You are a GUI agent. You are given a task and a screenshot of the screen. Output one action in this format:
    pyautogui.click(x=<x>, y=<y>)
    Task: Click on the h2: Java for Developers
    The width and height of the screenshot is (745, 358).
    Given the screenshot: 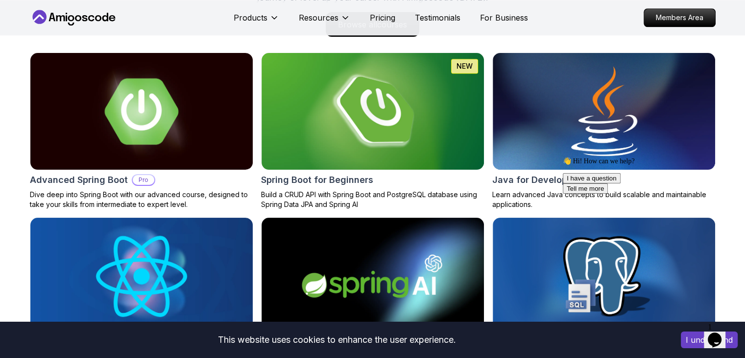 What is the action you would take?
    pyautogui.click(x=537, y=180)
    